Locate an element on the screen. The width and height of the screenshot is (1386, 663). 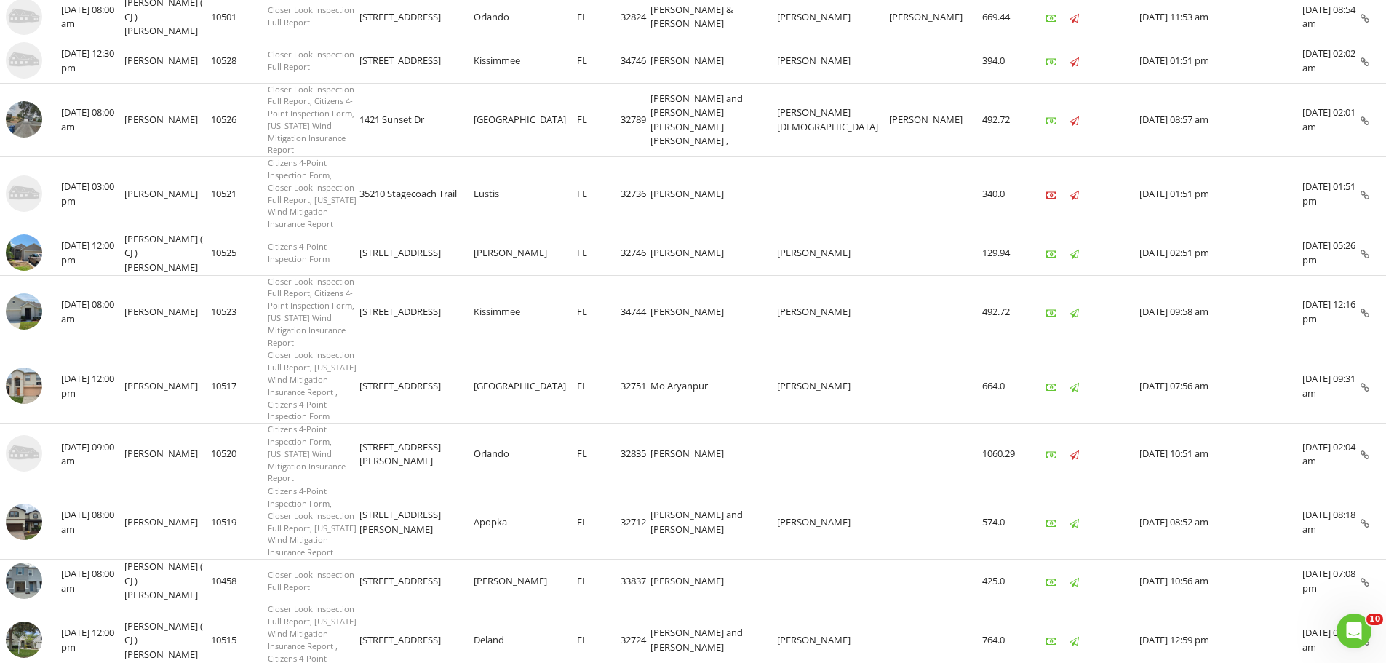
td: 10519 is located at coordinates (239, 522).